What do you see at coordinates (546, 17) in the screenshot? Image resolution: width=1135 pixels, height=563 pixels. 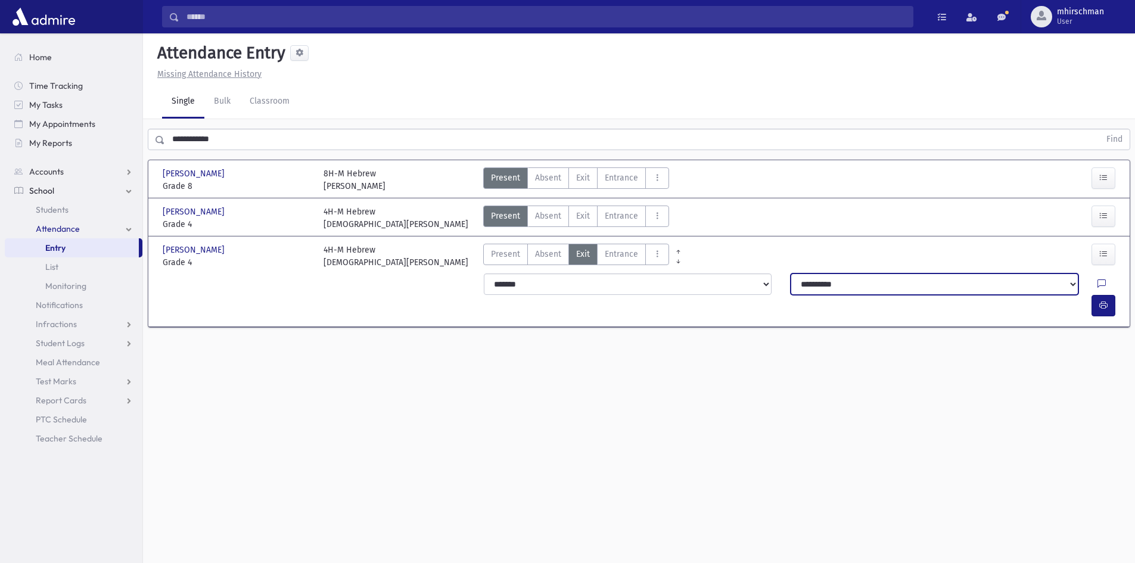 I see `input: Search` at bounding box center [546, 17].